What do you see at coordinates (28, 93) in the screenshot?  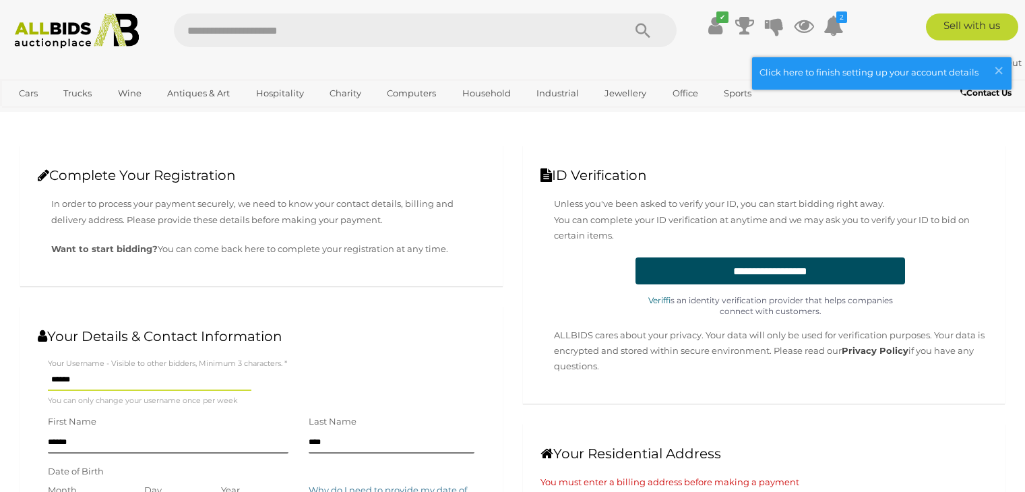 I see `a: Cars` at bounding box center [28, 93].